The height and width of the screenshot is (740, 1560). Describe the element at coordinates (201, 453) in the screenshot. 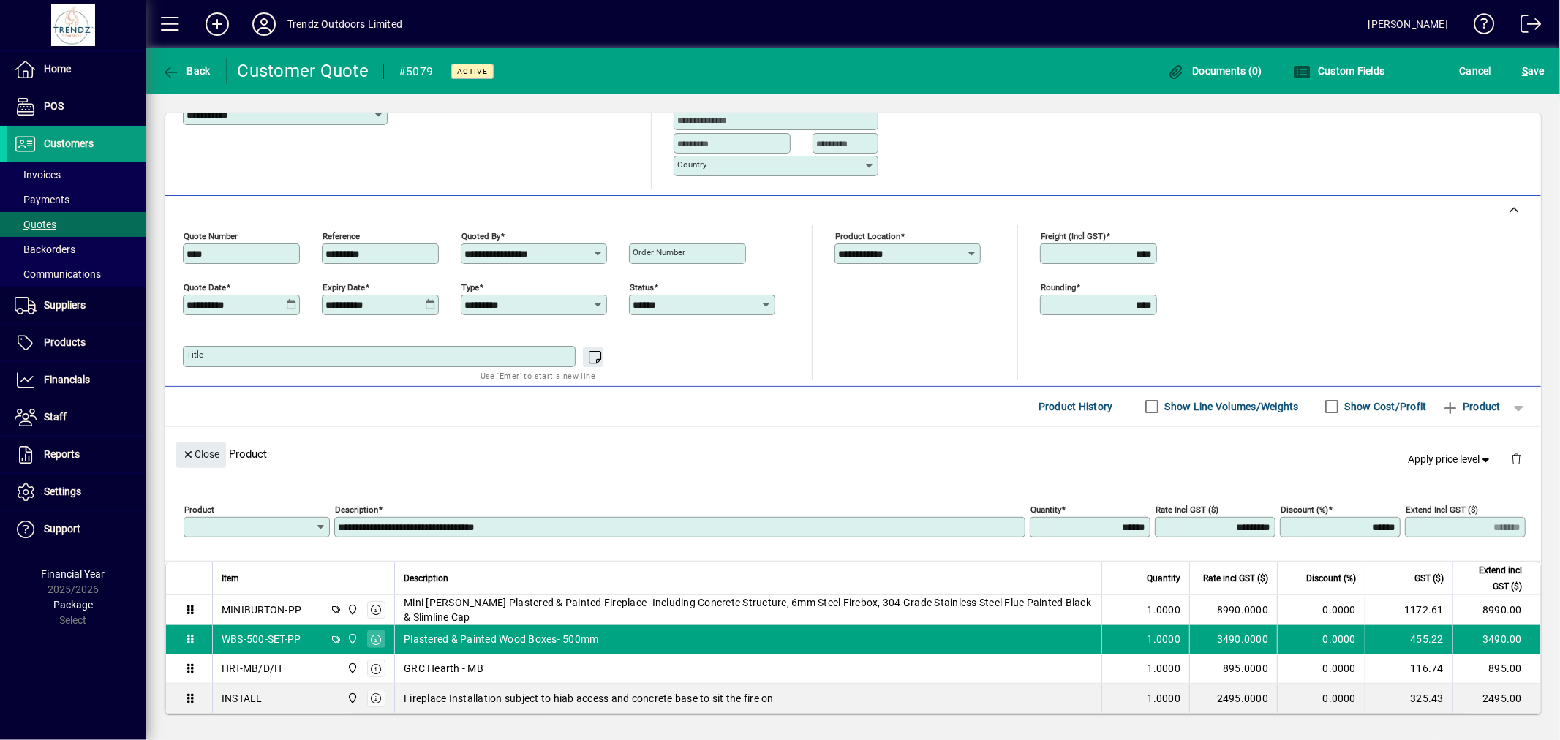

I see `app-page-header-button: Close` at that location.